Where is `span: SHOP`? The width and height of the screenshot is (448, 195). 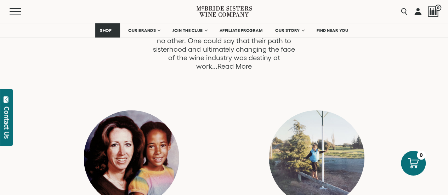 span: SHOP is located at coordinates (106, 30).